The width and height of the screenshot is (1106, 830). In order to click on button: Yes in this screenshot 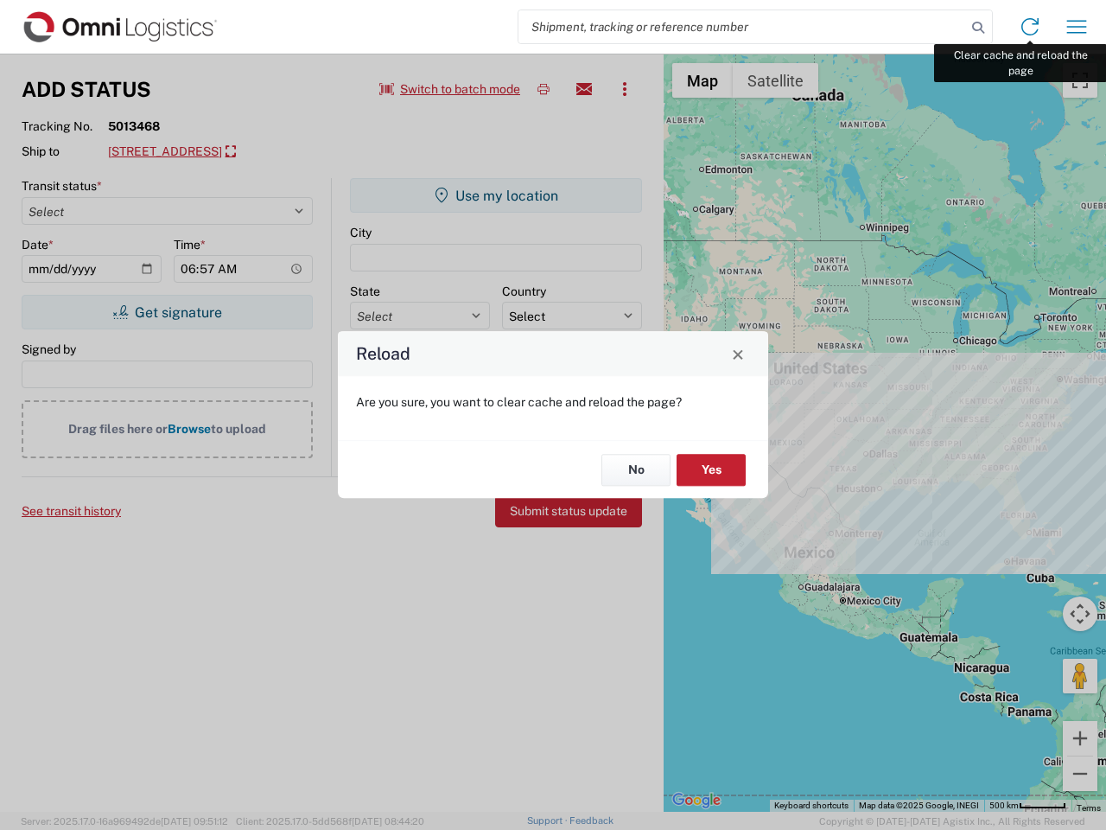, I will do `click(711, 469)`.